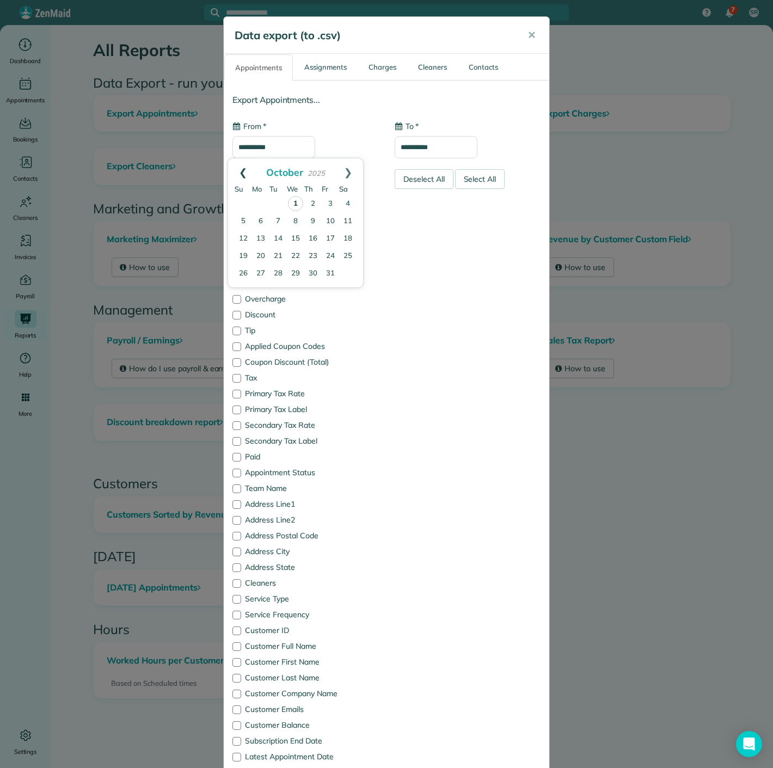  What do you see at coordinates (258, 67) in the screenshot?
I see `a: Appointments` at bounding box center [258, 67].